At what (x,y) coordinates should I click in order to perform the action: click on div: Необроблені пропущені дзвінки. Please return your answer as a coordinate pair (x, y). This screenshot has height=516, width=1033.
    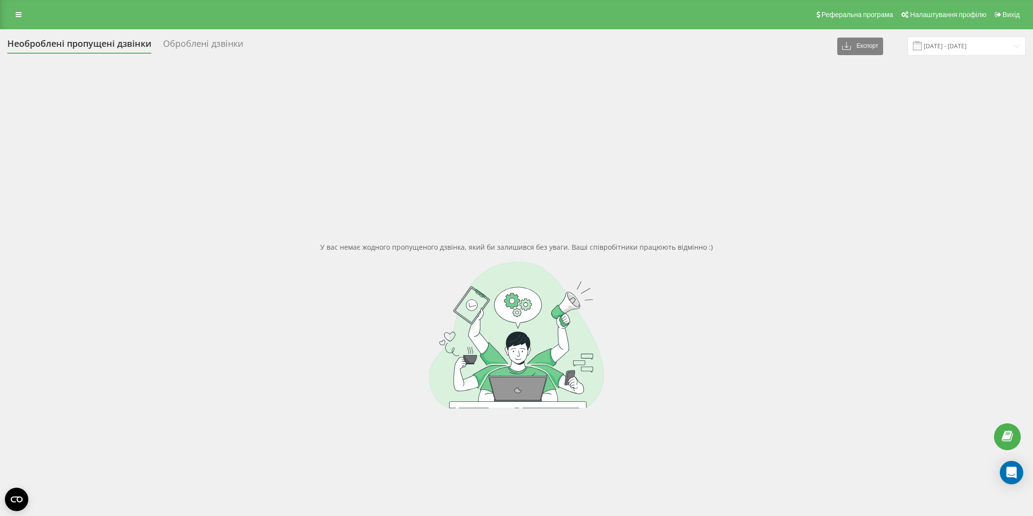
    Looking at the image, I should click on (79, 46).